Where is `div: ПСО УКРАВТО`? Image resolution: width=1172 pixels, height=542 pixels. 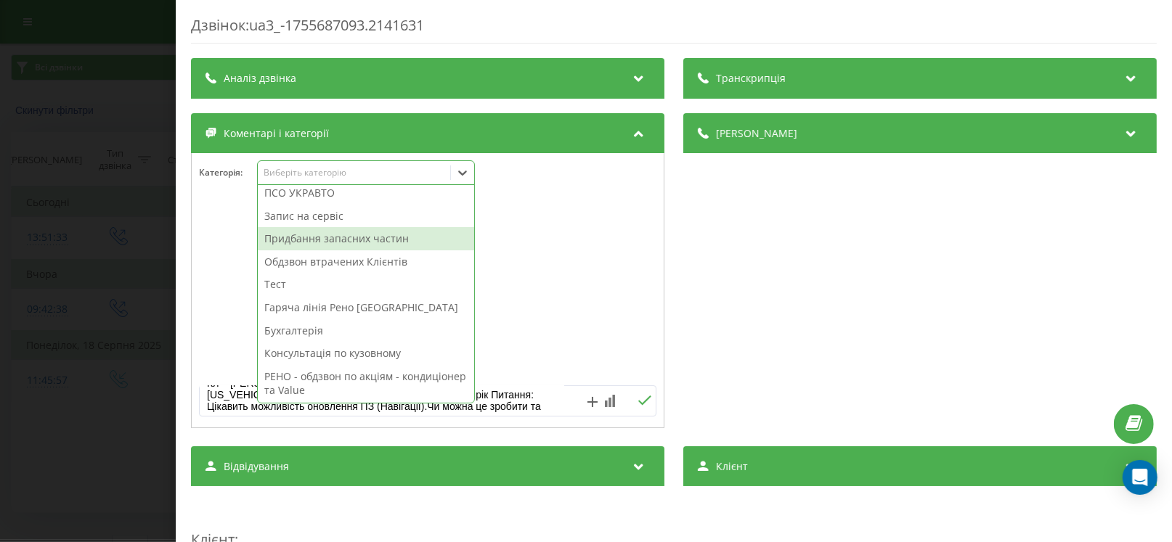
div: ПСО УКРАВТО is located at coordinates (366, 193).